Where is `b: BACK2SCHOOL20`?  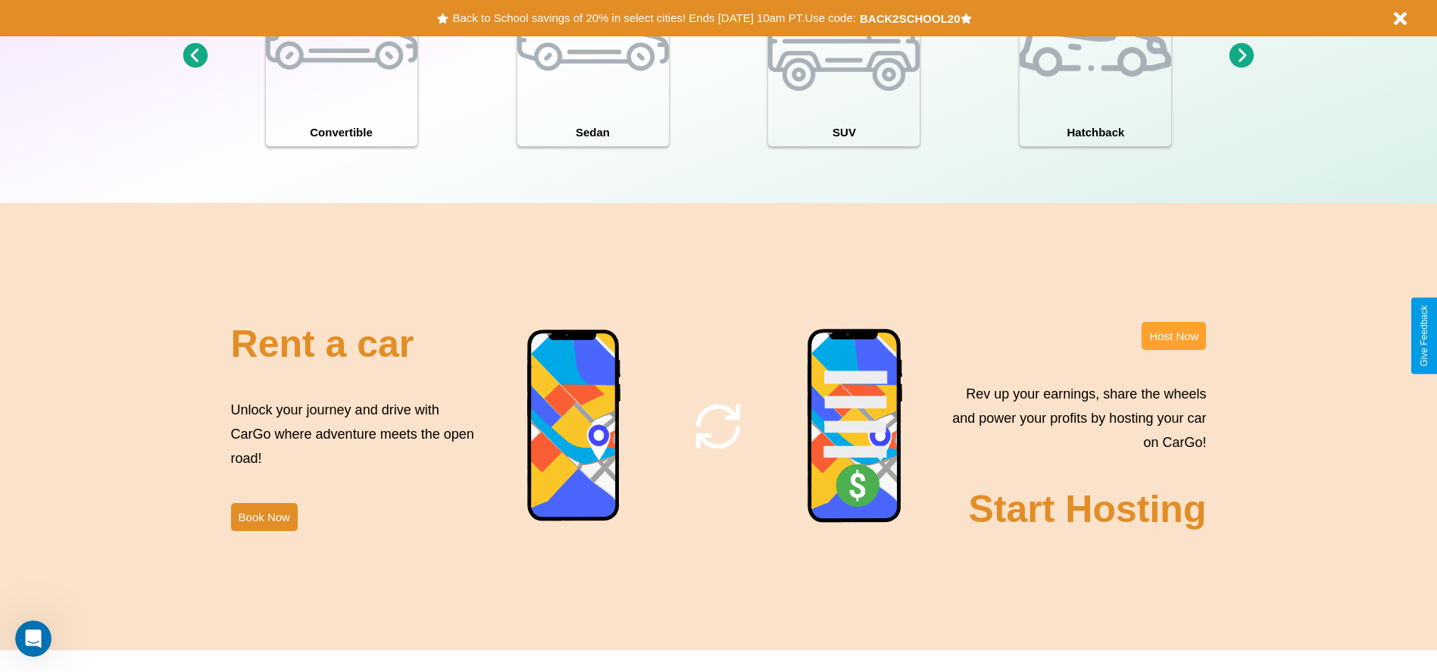
b: BACK2SCHOOL20 is located at coordinates (909, 18).